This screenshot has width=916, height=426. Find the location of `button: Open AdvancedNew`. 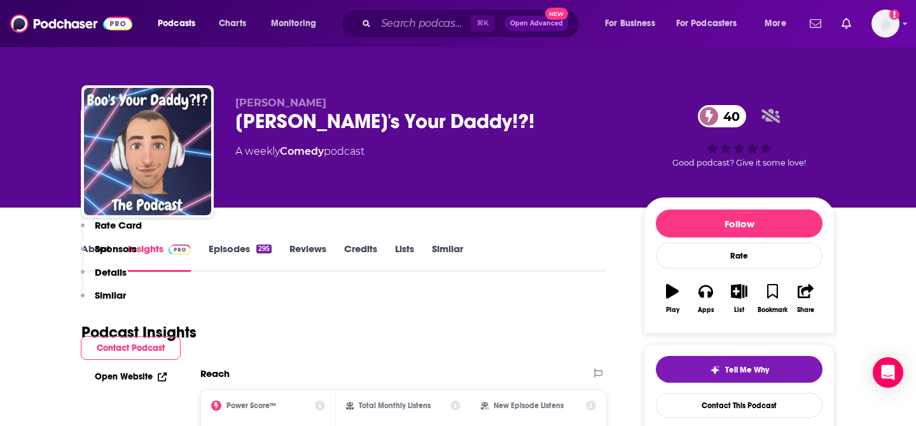

button: Open AdvancedNew is located at coordinates (536, 24).